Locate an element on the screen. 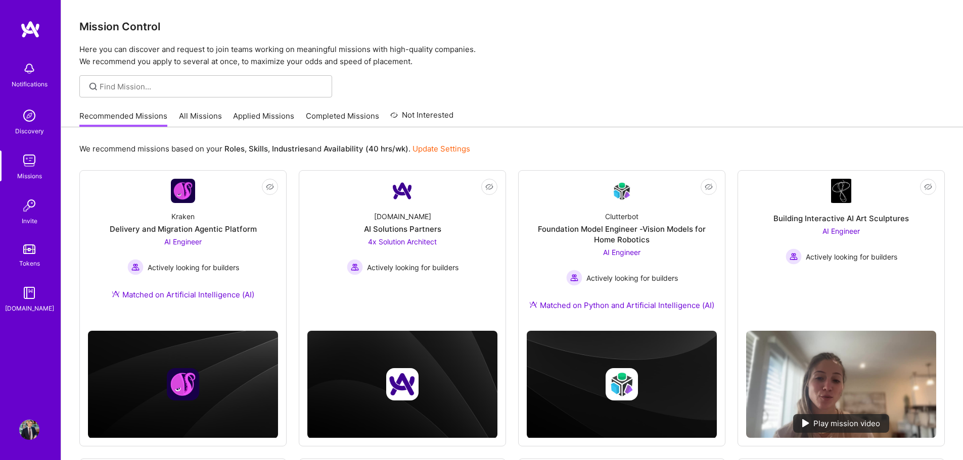  a: Recommended Missions is located at coordinates (123, 119).